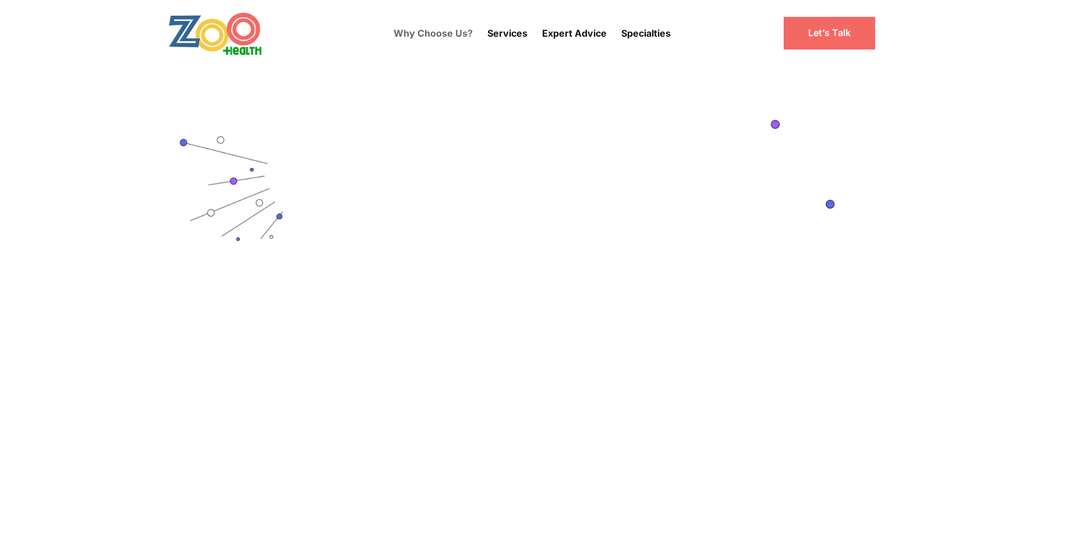 The height and width of the screenshot is (557, 1076). What do you see at coordinates (433, 33) in the screenshot?
I see `a: Why Choose Us?` at bounding box center [433, 33].